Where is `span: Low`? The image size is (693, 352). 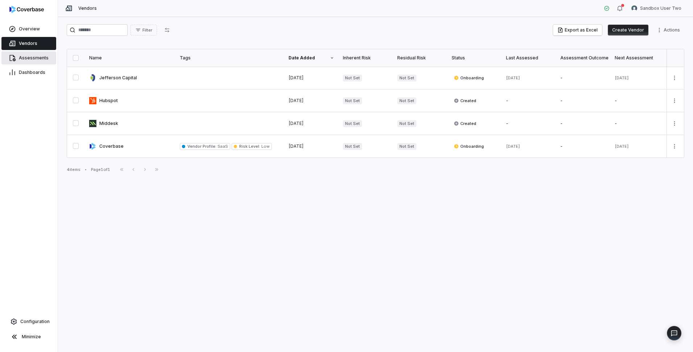 span: Low is located at coordinates (265, 146).